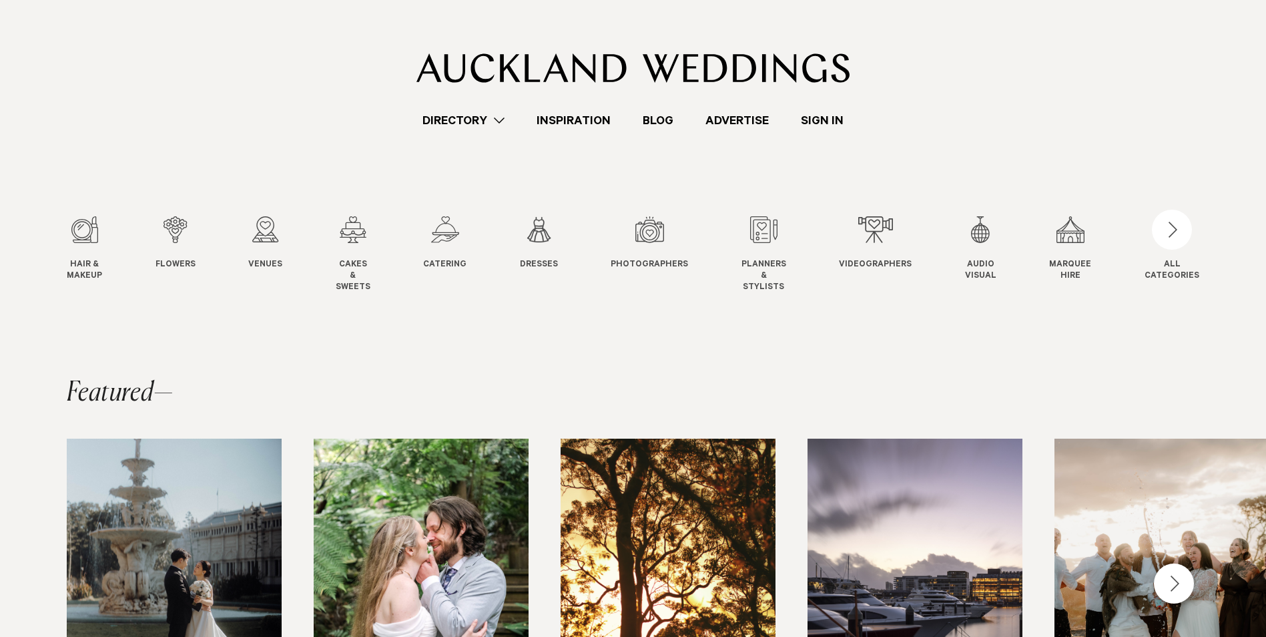 The height and width of the screenshot is (637, 1266). I want to click on a: Directory, so click(463, 120).